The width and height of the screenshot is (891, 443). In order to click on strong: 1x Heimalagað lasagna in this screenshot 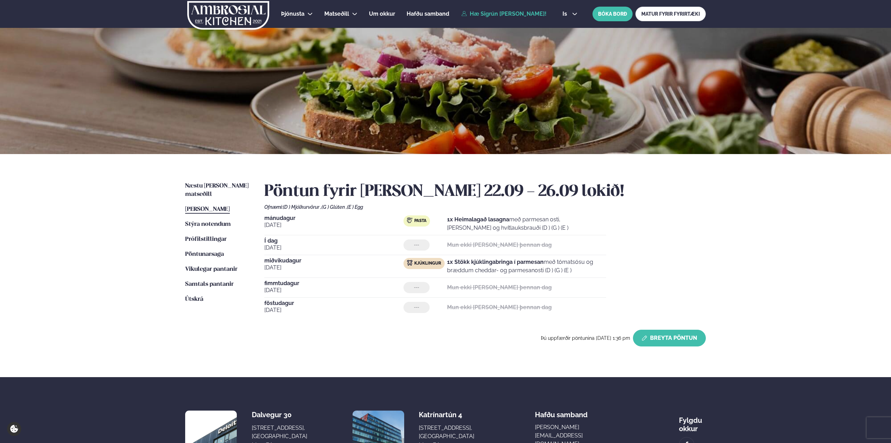, I will do `click(478, 219)`.